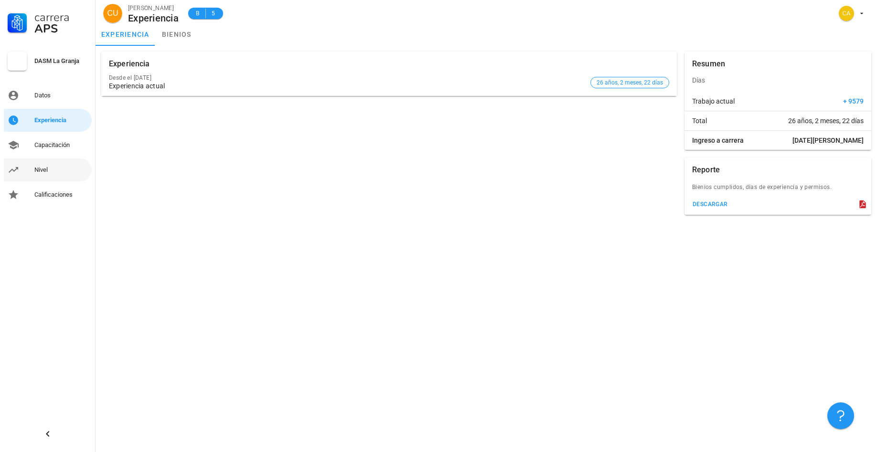 This screenshot has width=877, height=452. Describe the element at coordinates (61, 61) in the screenshot. I see `div: DASM La Granja` at that location.